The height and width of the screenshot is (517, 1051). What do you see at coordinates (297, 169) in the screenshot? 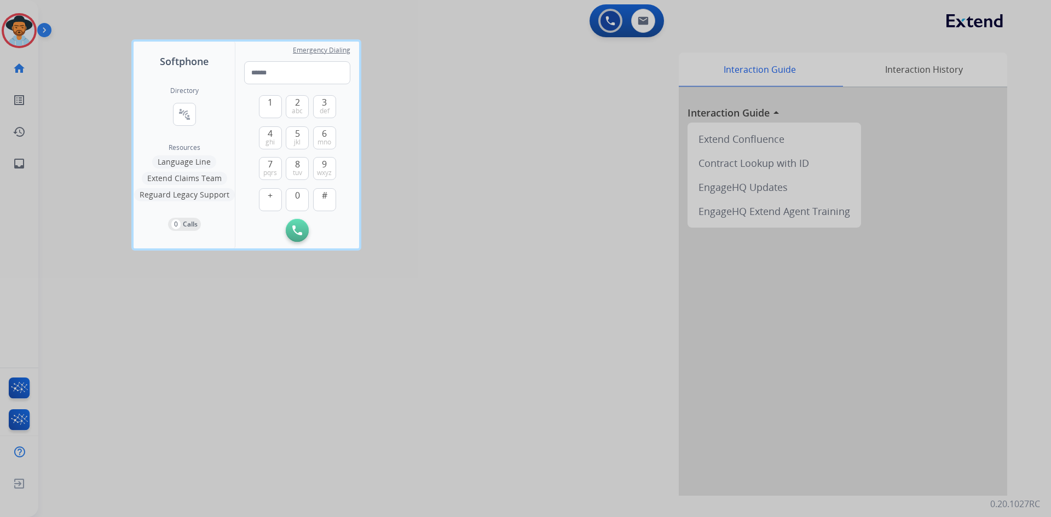
I see `button: 8tuv` at bounding box center [297, 169].